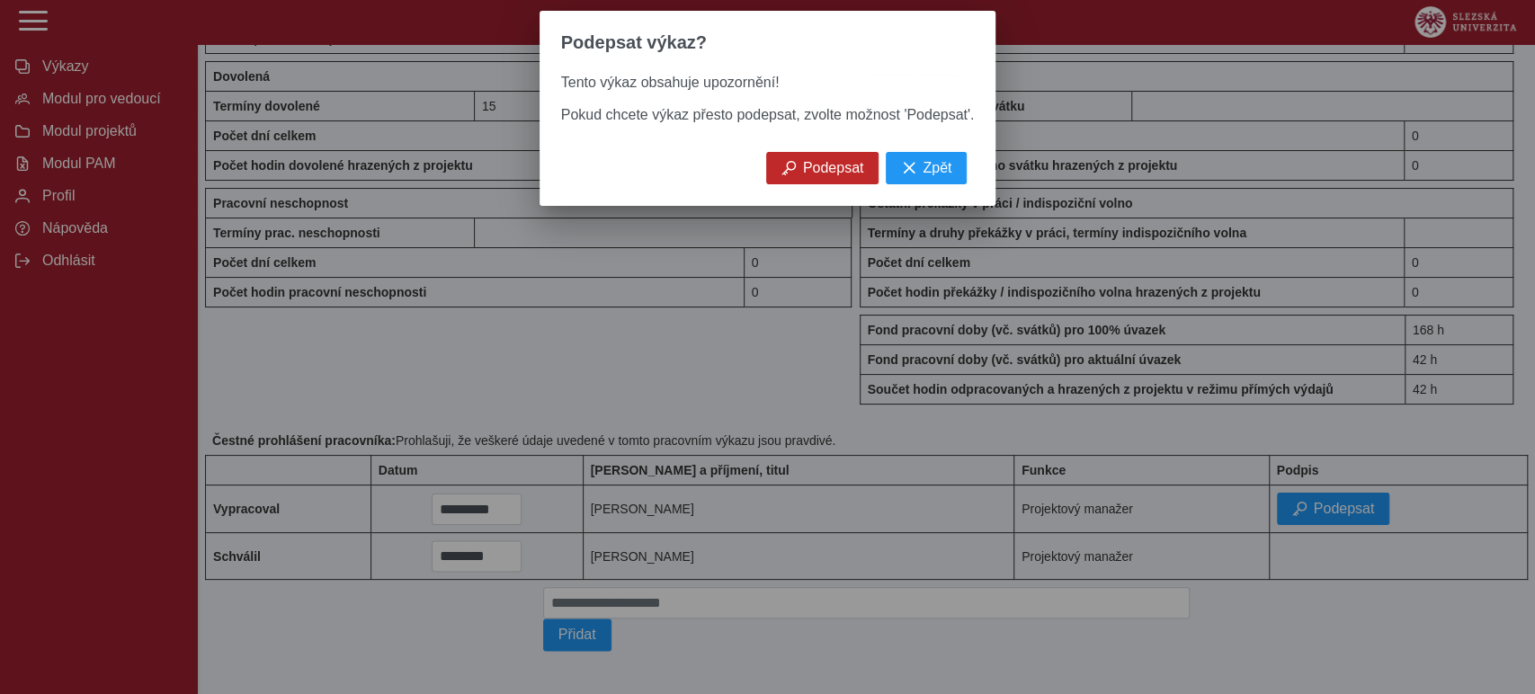 This screenshot has width=1535, height=694. What do you see at coordinates (823, 168) in the screenshot?
I see `button: Podepsat` at bounding box center [823, 168].